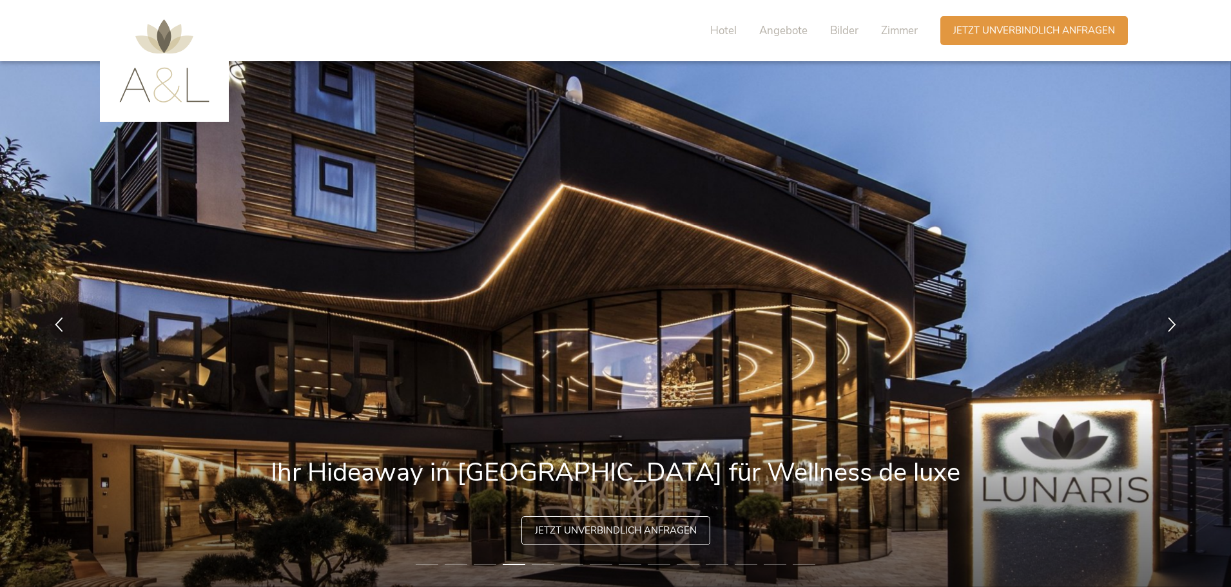 This screenshot has width=1231, height=587. Describe the element at coordinates (723, 30) in the screenshot. I see `span: Hotel` at that location.